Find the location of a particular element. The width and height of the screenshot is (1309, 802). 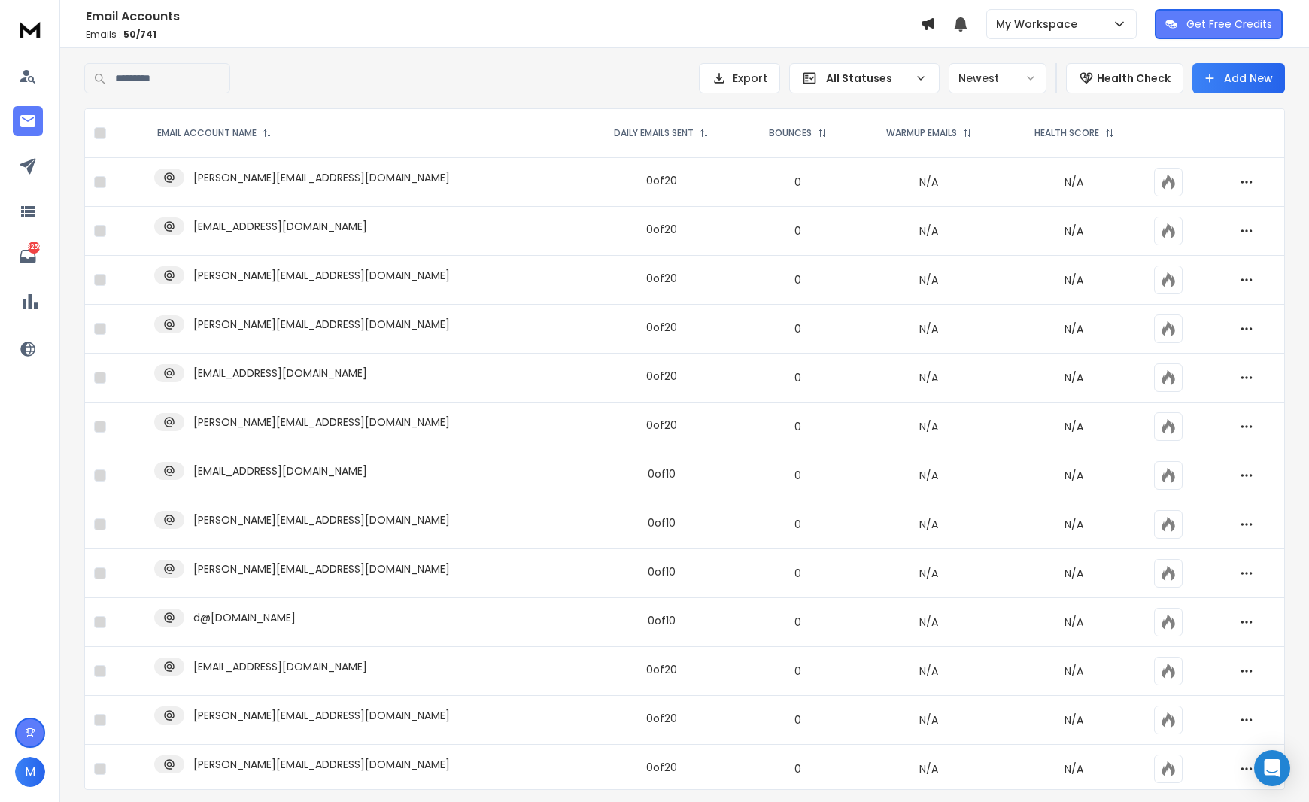

p: HEALTH SCORE is located at coordinates (1067, 133).